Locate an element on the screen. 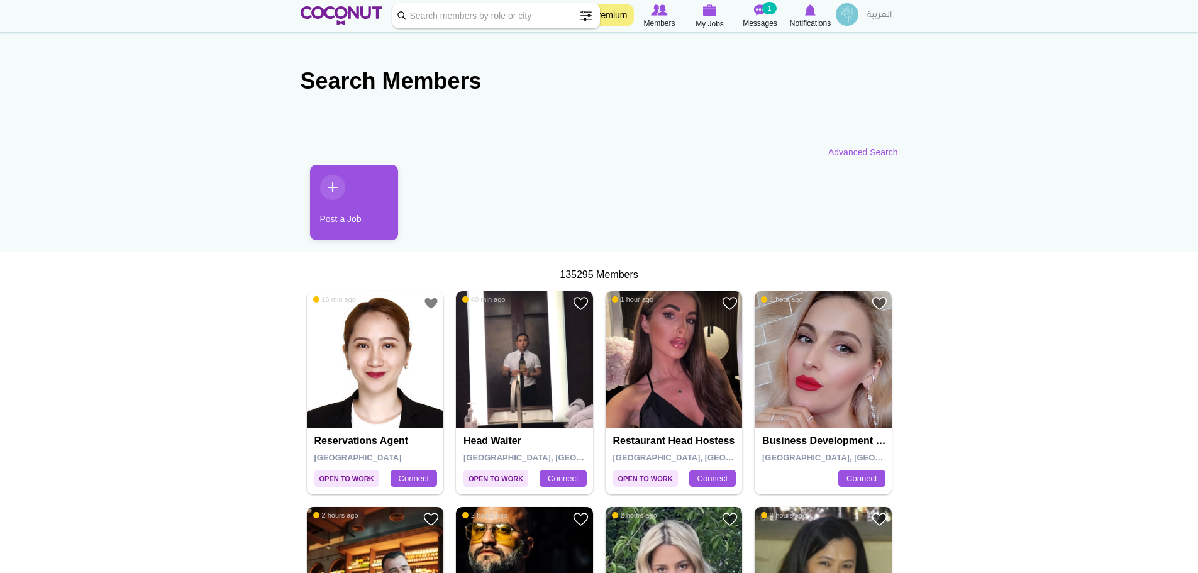 The height and width of the screenshot is (573, 1198). img: Messages is located at coordinates (761, 10).